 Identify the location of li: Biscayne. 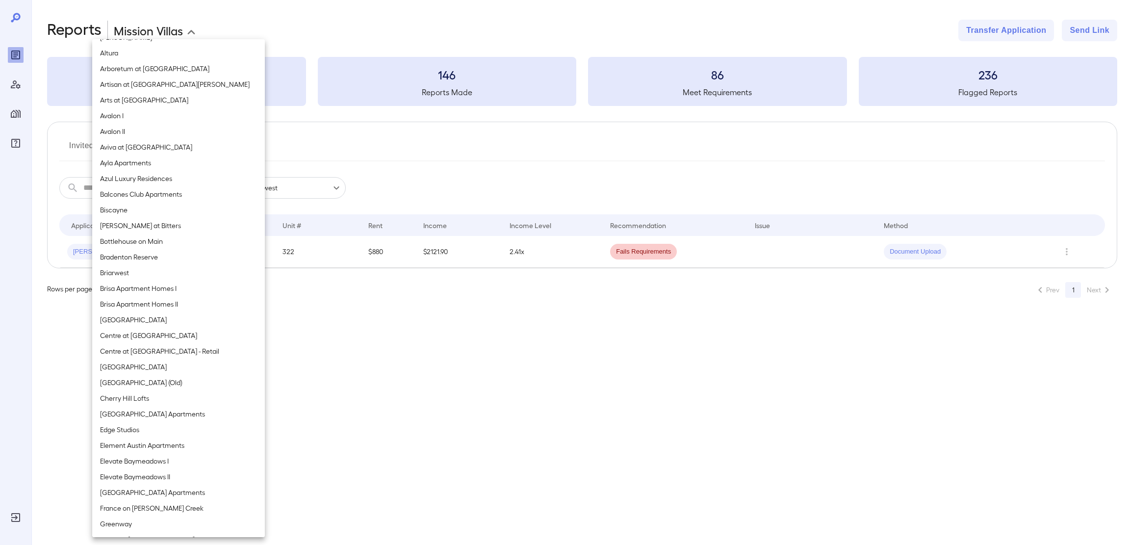
(179, 210).